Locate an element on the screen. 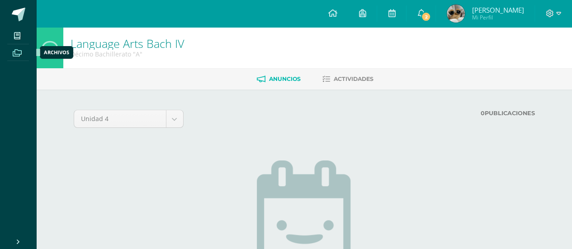 The image size is (572, 249). span: 2 is located at coordinates (426, 17).